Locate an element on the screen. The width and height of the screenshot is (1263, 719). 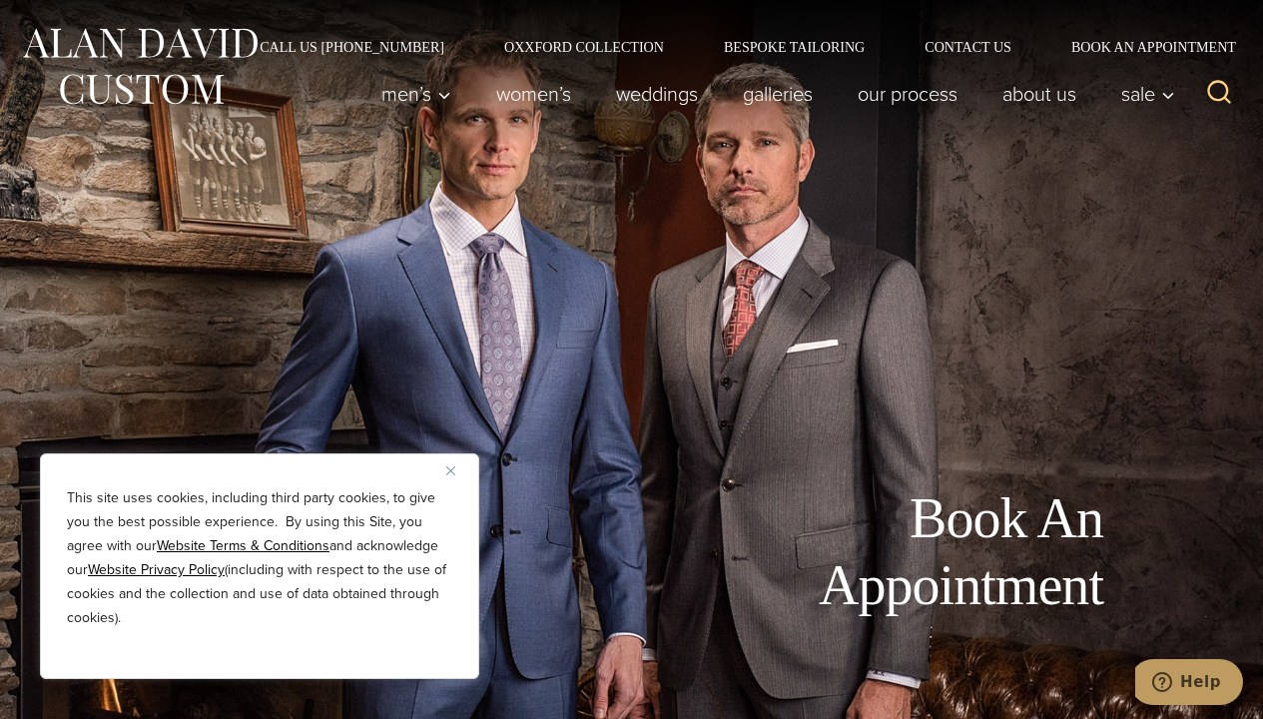
nav: Secondary Navigation is located at coordinates (736, 47).